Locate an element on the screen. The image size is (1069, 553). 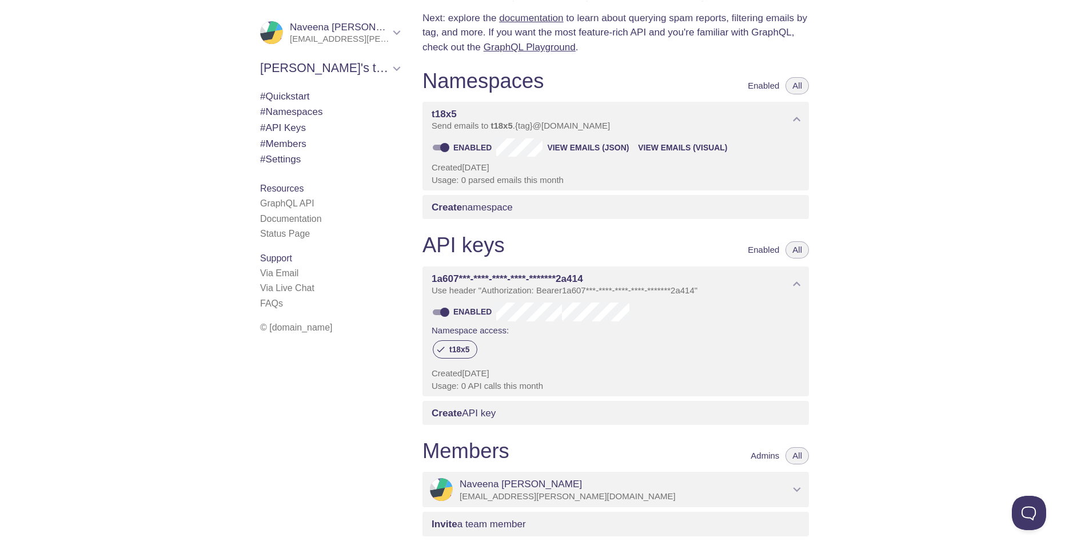
a: FAQ is located at coordinates (271, 303).